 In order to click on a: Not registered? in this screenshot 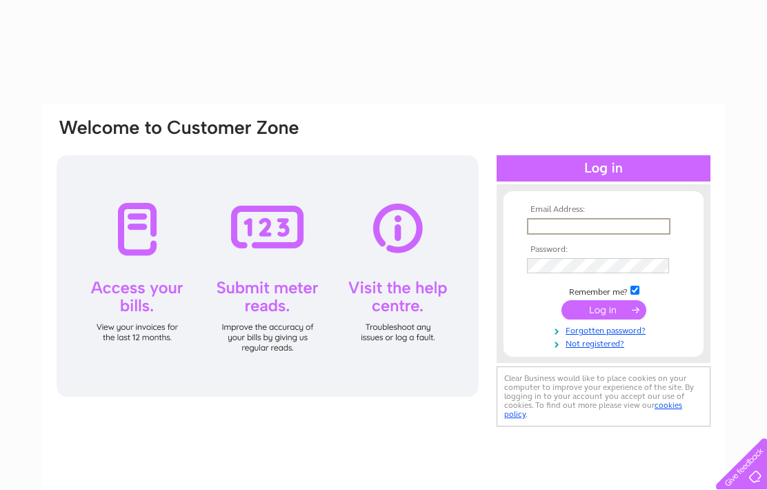, I will do `click(605, 342)`.